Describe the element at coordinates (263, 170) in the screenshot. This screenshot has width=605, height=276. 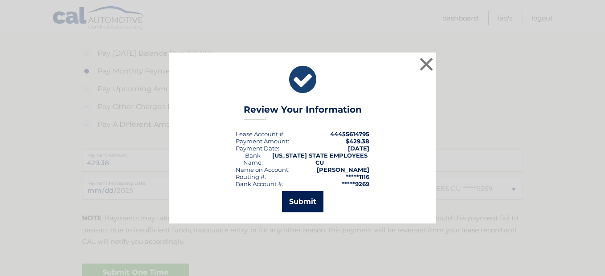
I see `div: Name on Account:` at that location.